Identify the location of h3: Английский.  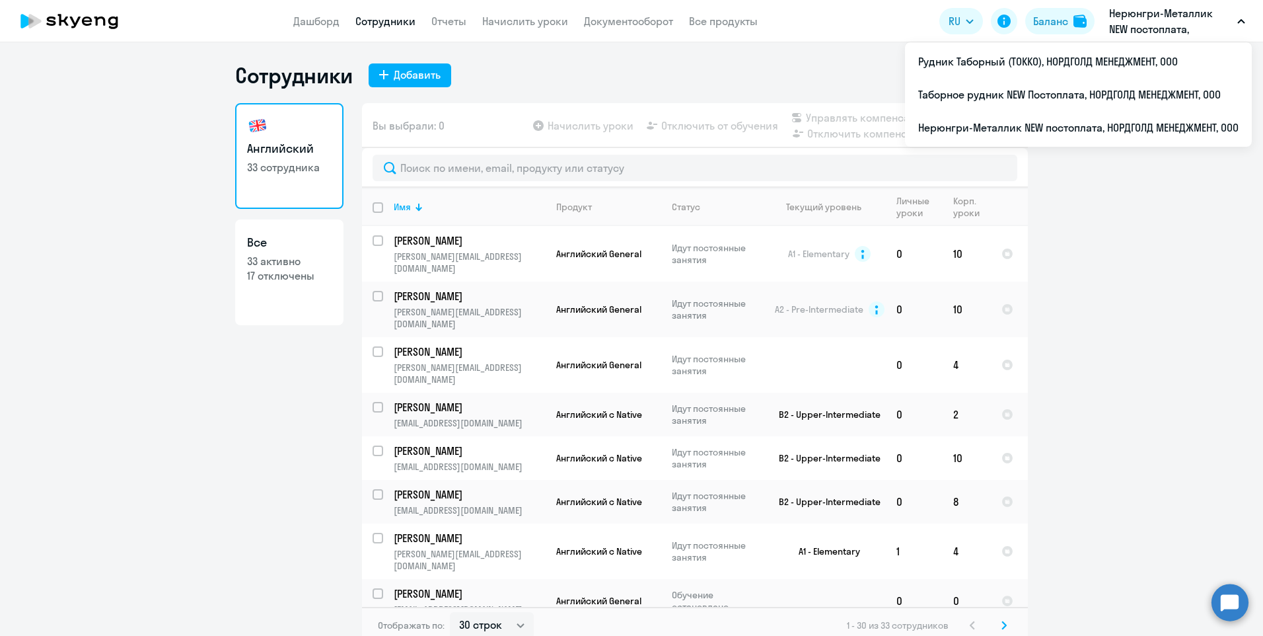
(289, 149).